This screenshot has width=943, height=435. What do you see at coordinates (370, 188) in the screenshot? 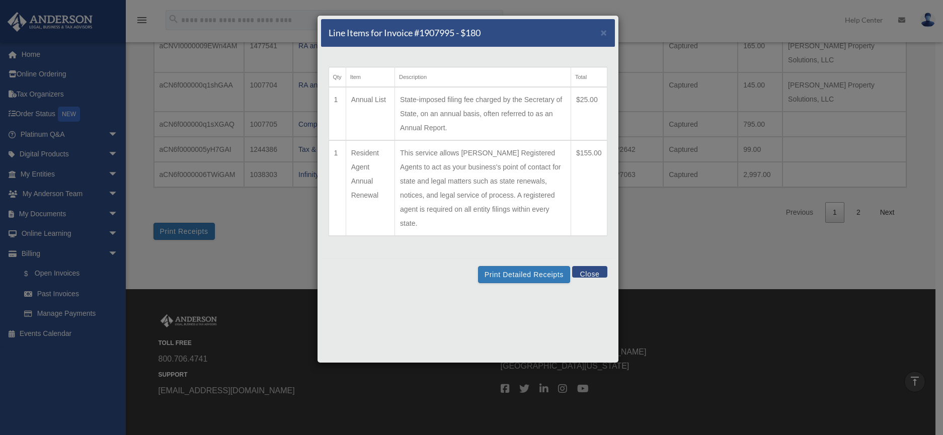
I see `td: Resident Agent Annual Renewal` at bounding box center [370, 188].